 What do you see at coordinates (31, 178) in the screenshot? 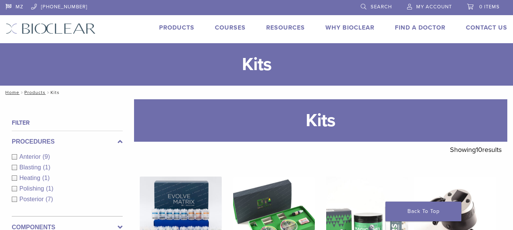
I see `span: Heating` at bounding box center [31, 178].